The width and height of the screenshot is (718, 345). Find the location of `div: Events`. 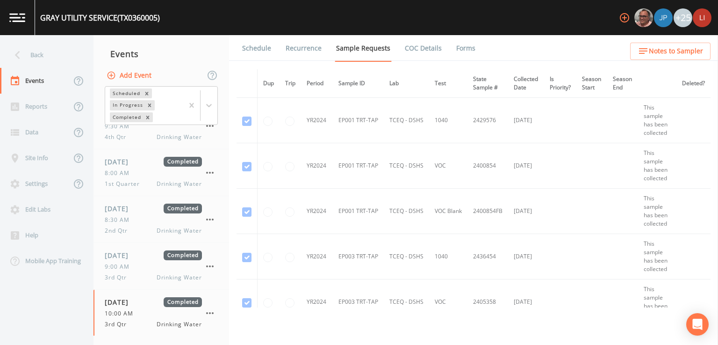

div: Events is located at coordinates (161, 54).